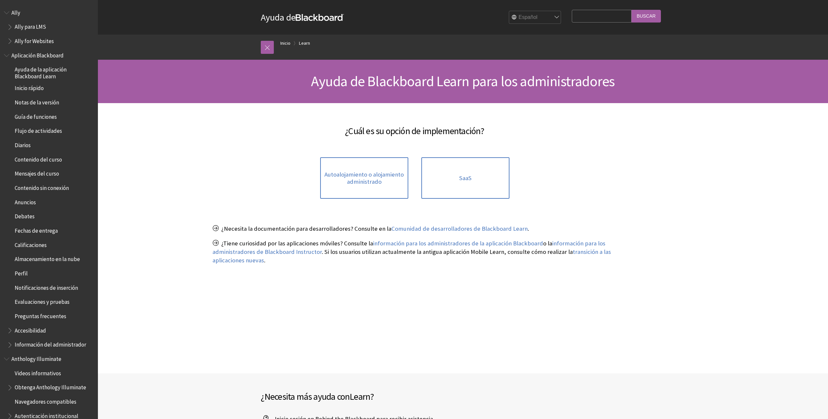 The image size is (828, 419). Describe the element at coordinates (359, 396) in the screenshot. I see `span: Learn` at that location.